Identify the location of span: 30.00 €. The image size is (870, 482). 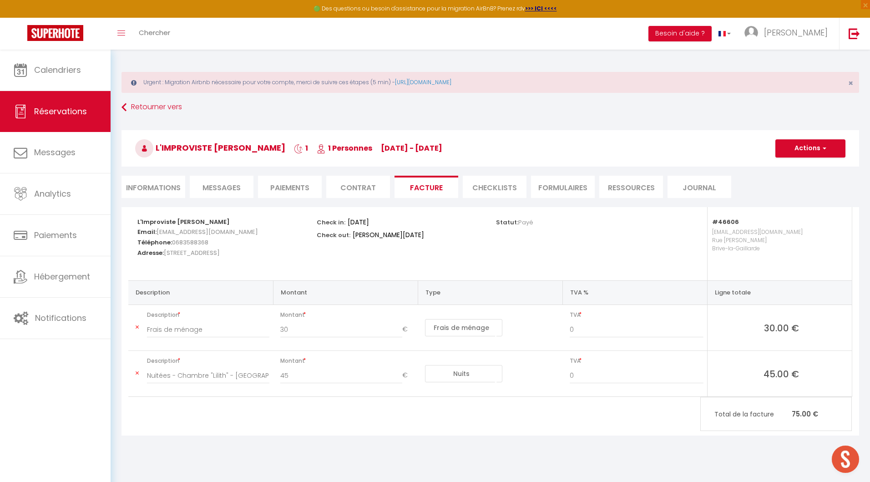
(782, 328).